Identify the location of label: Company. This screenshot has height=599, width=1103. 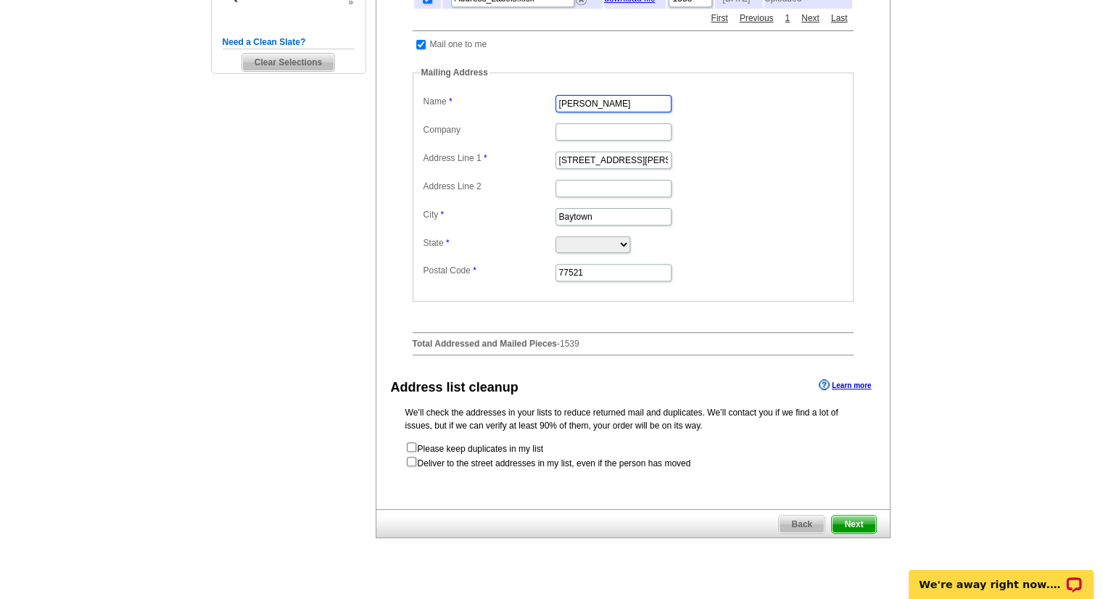
(489, 130).